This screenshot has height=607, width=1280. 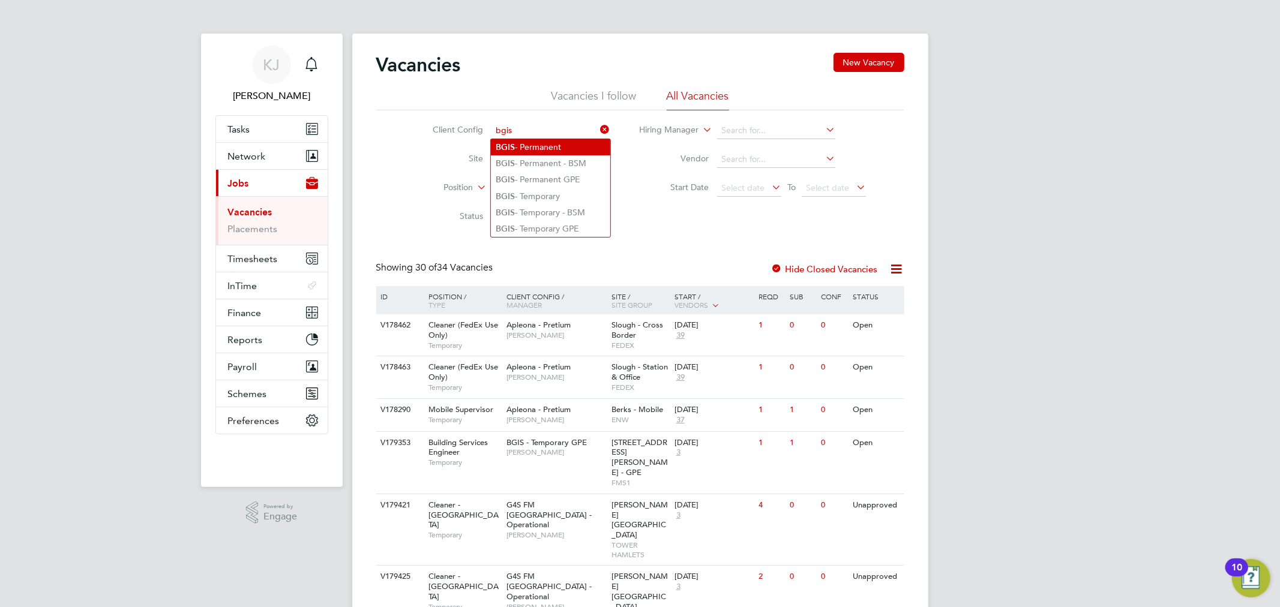 I want to click on span: To, so click(x=791, y=187).